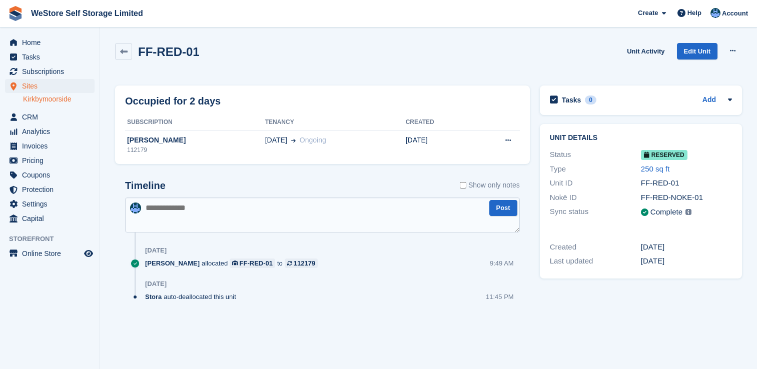 The height and width of the screenshot is (369, 757). What do you see at coordinates (595, 247) in the screenshot?
I see `div: Created` at bounding box center [595, 247].